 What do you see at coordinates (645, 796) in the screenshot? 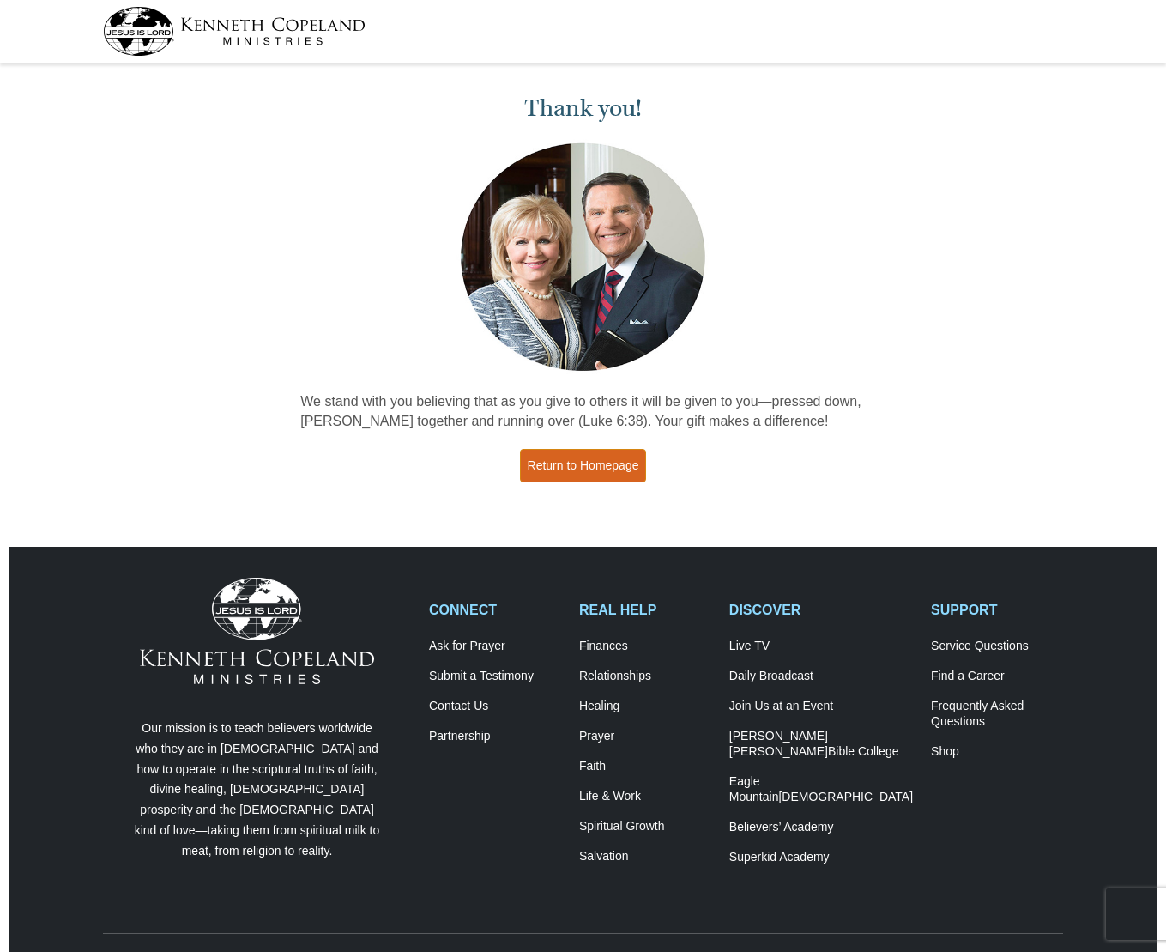
I see `a: Life & Work` at bounding box center [645, 796].